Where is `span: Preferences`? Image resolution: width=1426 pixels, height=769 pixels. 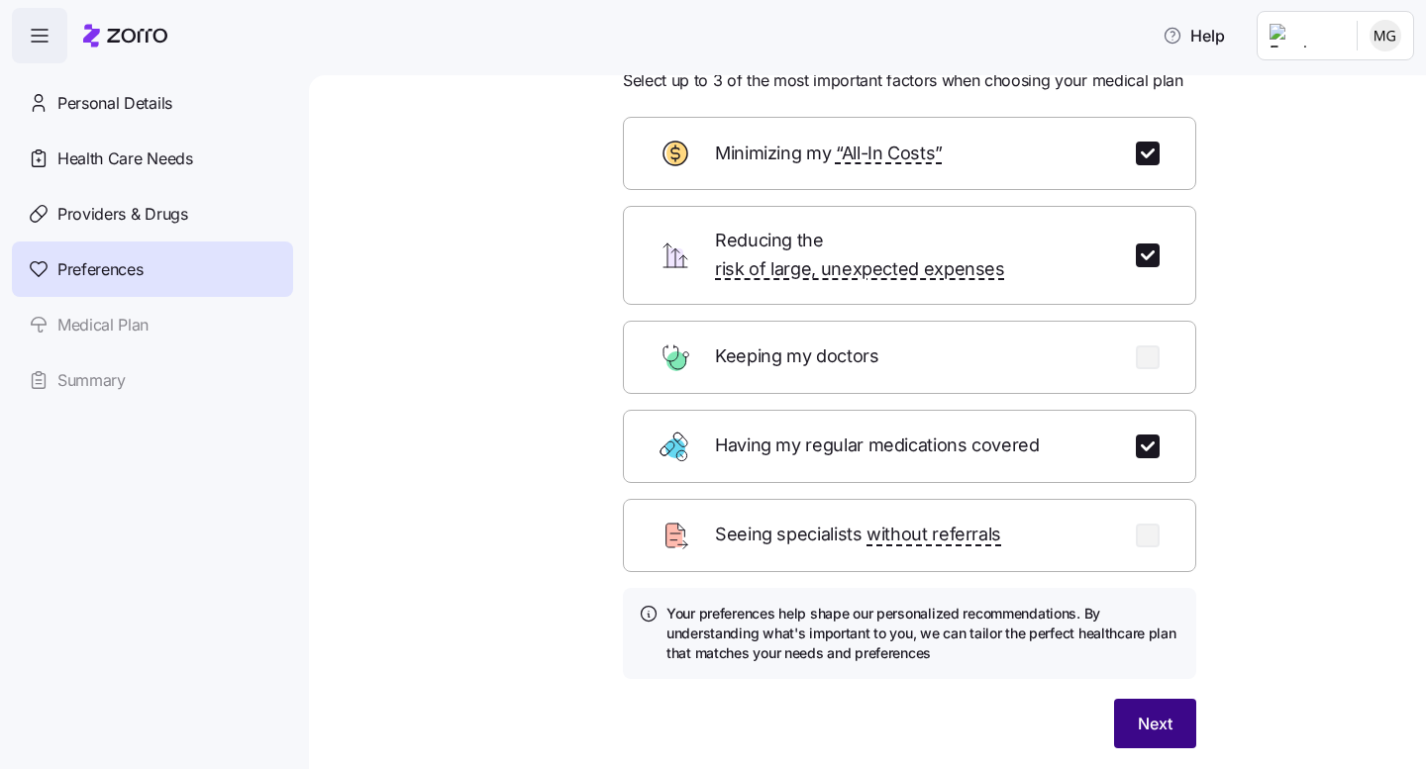
span: Preferences is located at coordinates (100, 269).